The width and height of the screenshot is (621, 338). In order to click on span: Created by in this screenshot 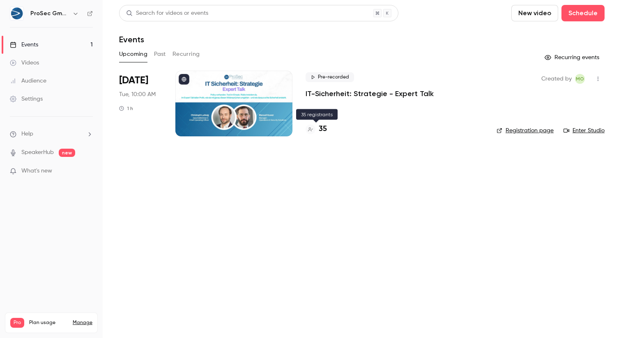, I will do `click(557, 79)`.